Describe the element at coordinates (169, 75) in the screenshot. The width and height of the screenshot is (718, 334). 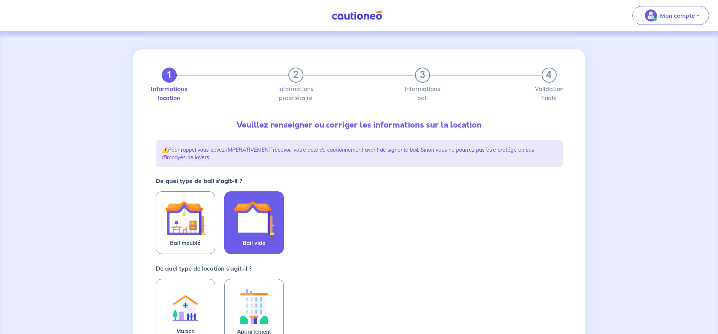
I see `button: 1` at that location.